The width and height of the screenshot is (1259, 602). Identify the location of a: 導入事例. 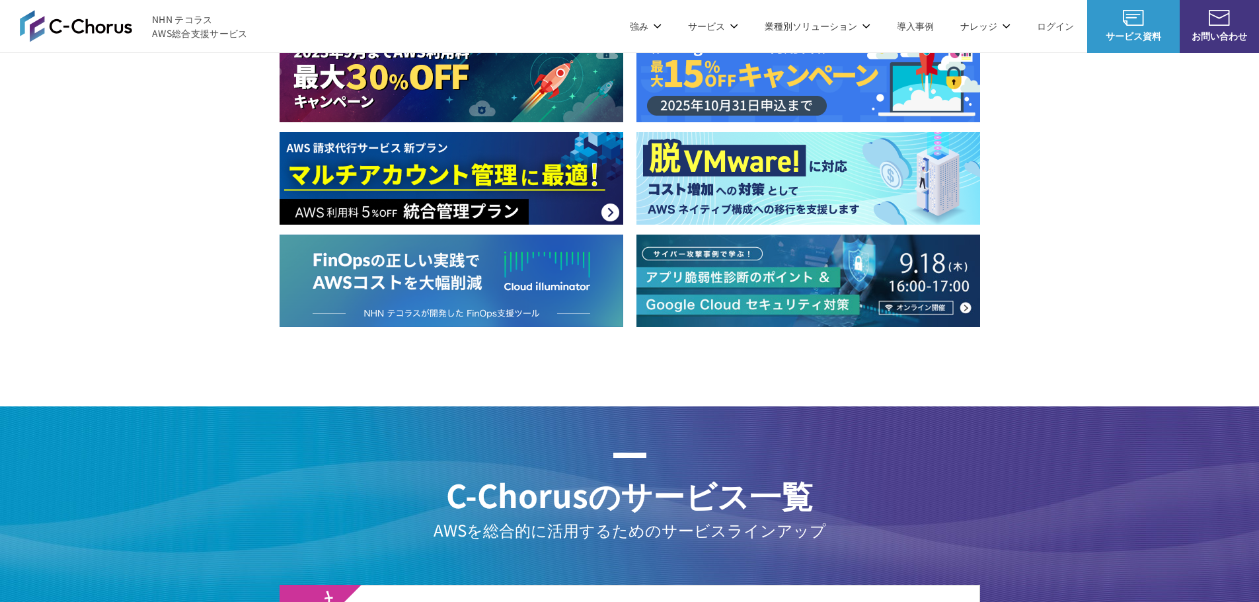
(915, 26).